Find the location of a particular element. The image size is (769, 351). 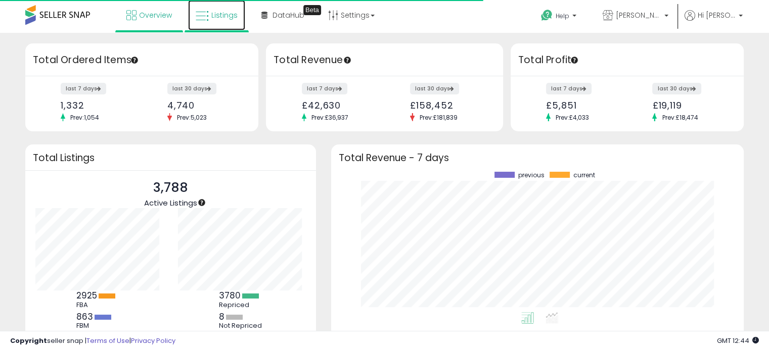

p: 3,788 is located at coordinates (170, 188).